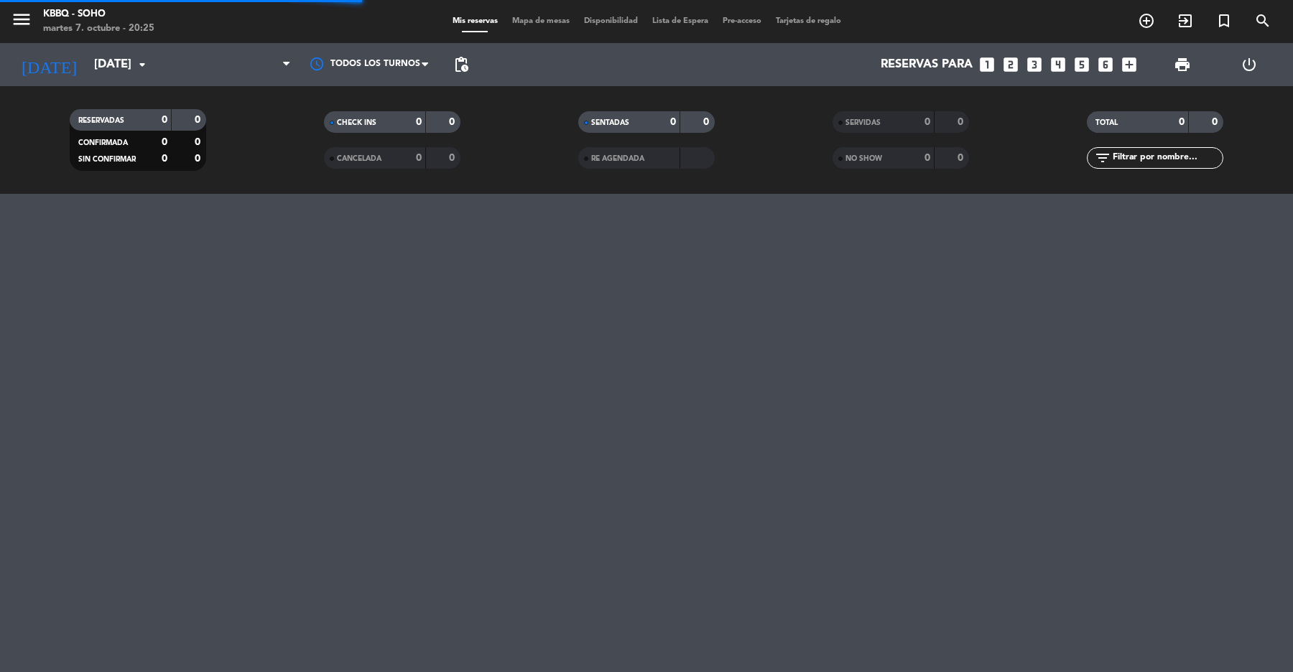  I want to click on span: RESERVADAS, so click(101, 121).